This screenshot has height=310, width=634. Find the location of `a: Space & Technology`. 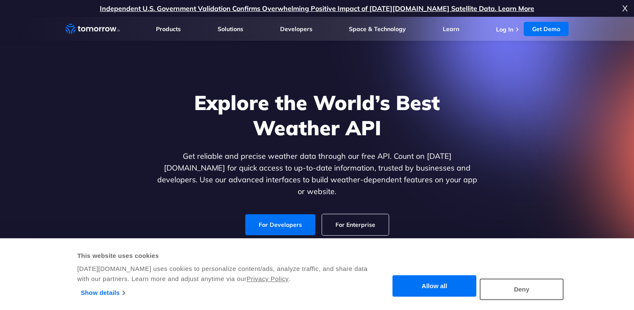

a: Space & Technology is located at coordinates (377, 29).